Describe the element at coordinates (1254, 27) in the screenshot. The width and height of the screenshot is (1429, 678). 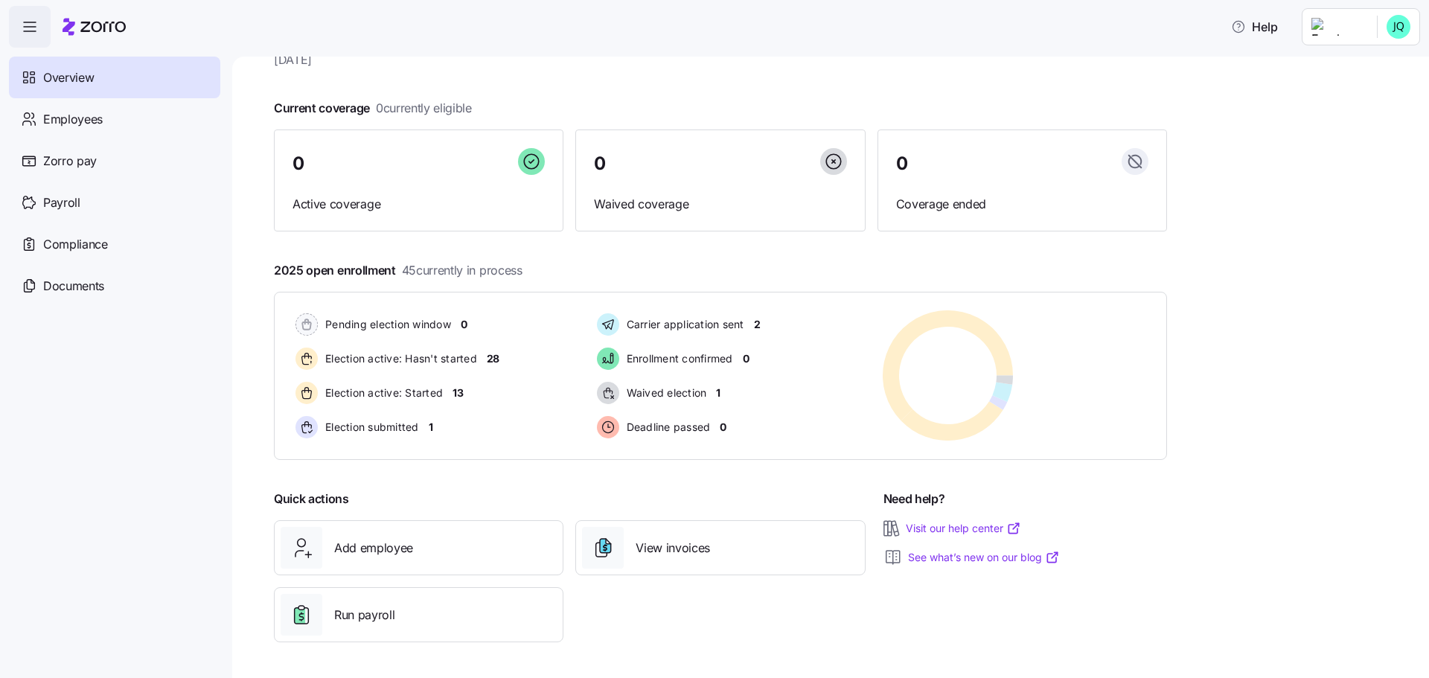
I see `button: Help` at that location.